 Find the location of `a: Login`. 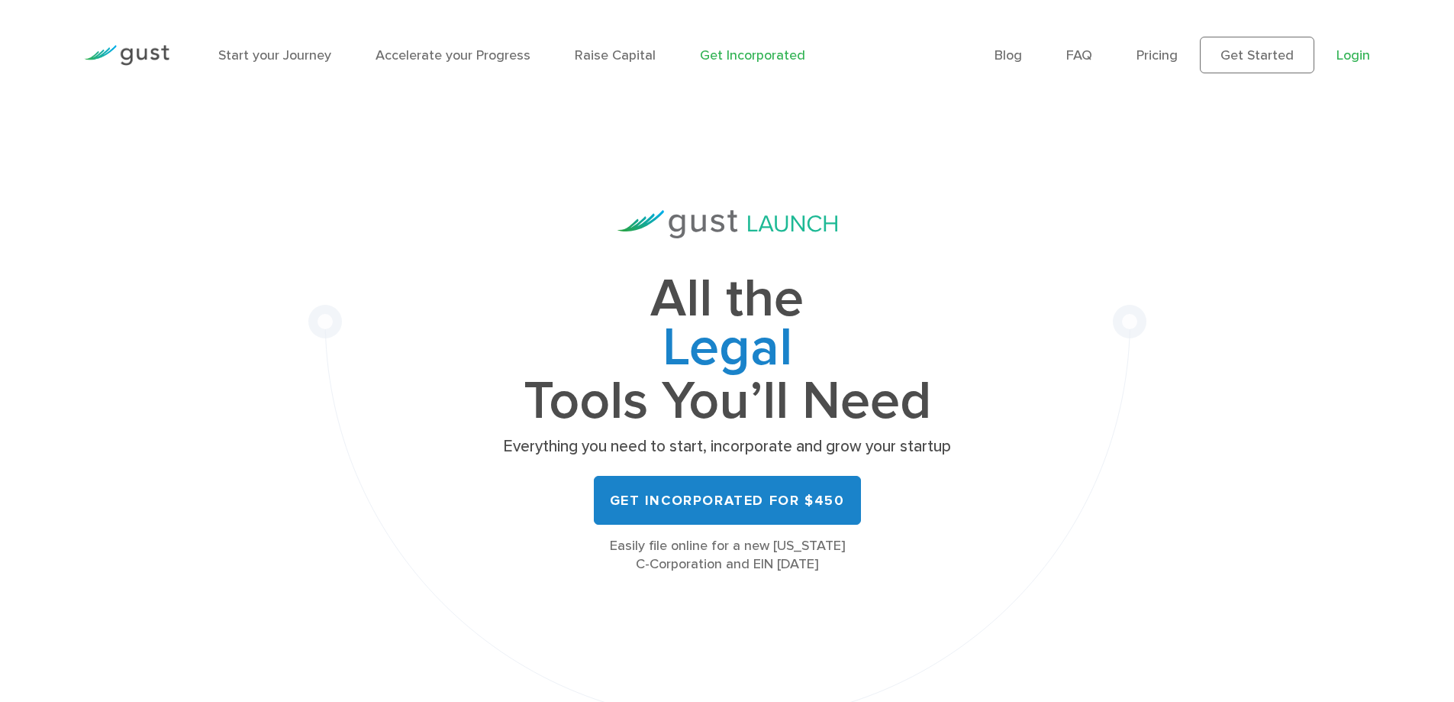

a: Login is located at coordinates (1354, 55).